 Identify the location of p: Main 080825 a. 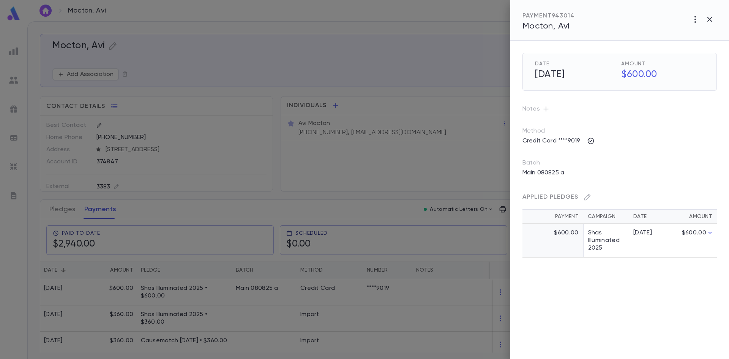
(543, 173).